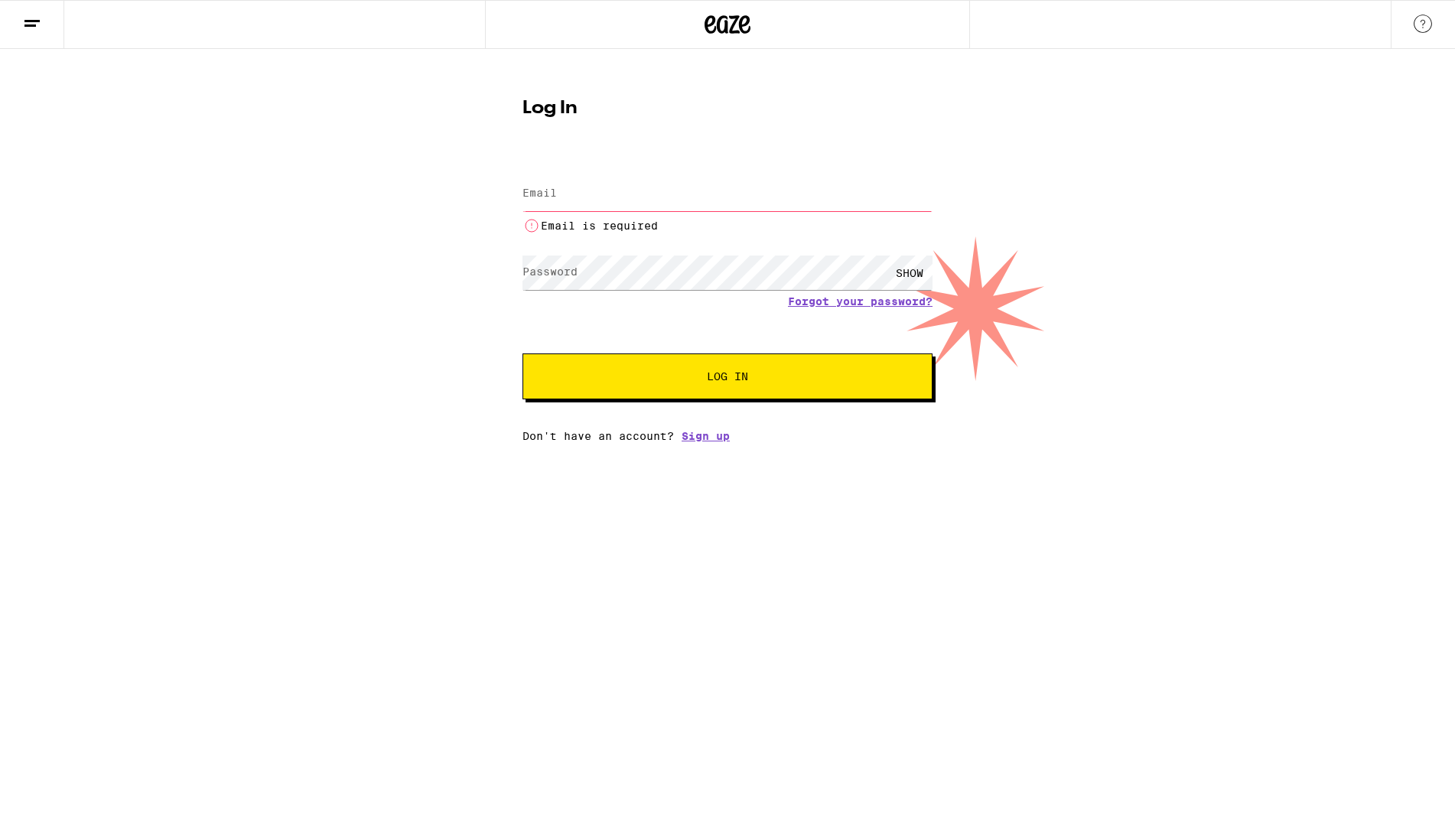 This screenshot has height=840, width=1455. What do you see at coordinates (728, 376) in the screenshot?
I see `button: Log In` at bounding box center [728, 376].